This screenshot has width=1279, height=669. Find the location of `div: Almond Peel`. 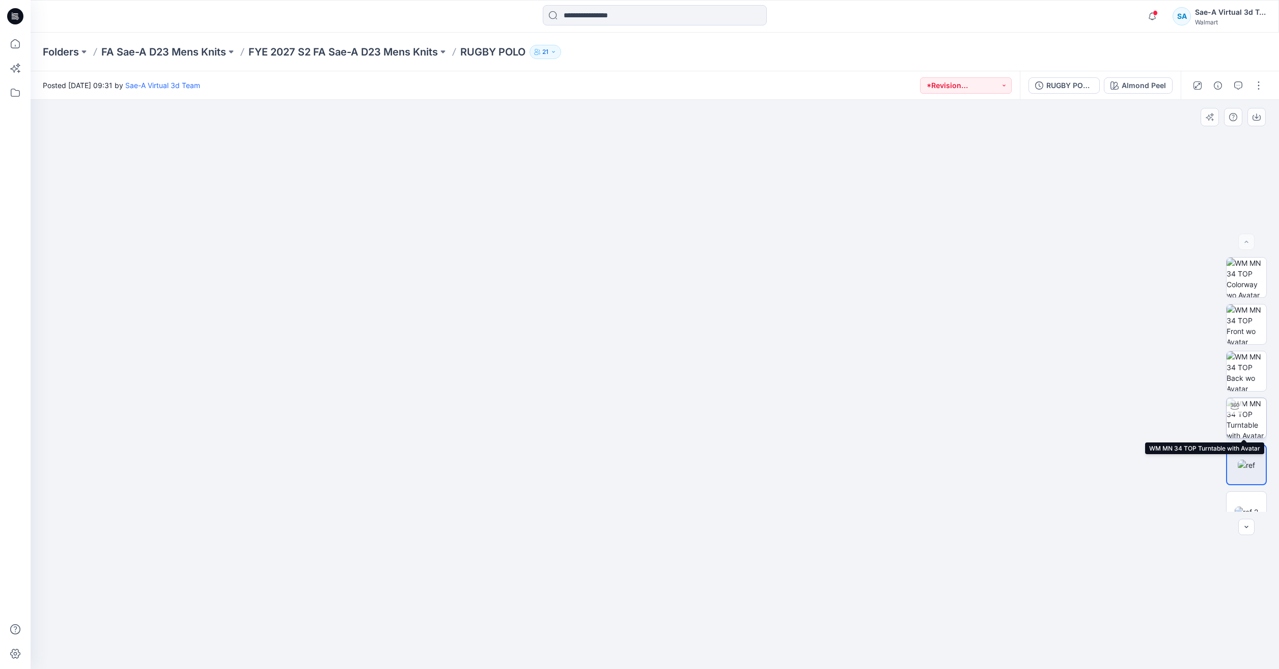

div: Almond Peel is located at coordinates (1144, 86).